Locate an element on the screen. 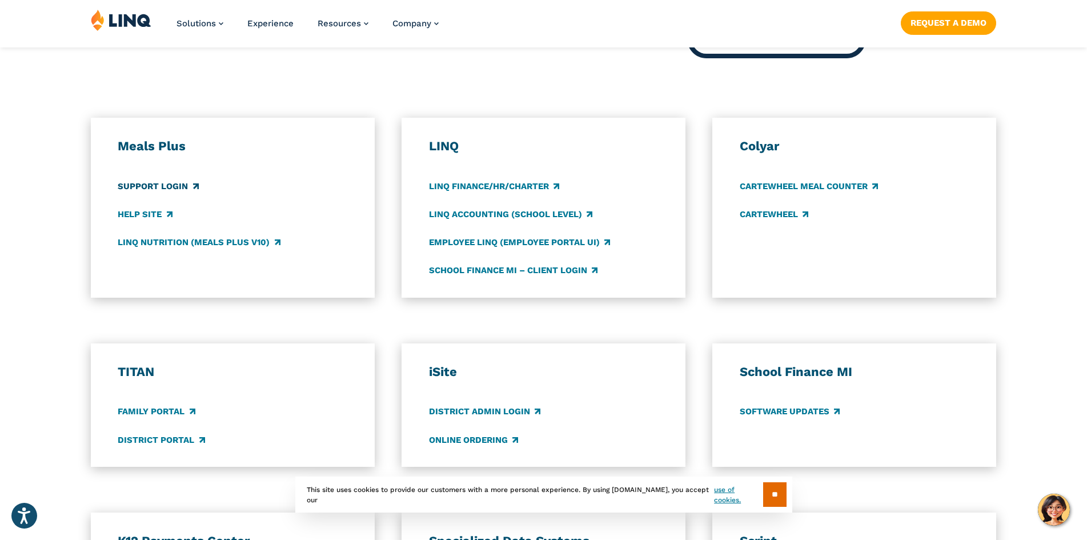 The image size is (1087, 540). img: LINQ | K‑12 Software is located at coordinates (121, 20).